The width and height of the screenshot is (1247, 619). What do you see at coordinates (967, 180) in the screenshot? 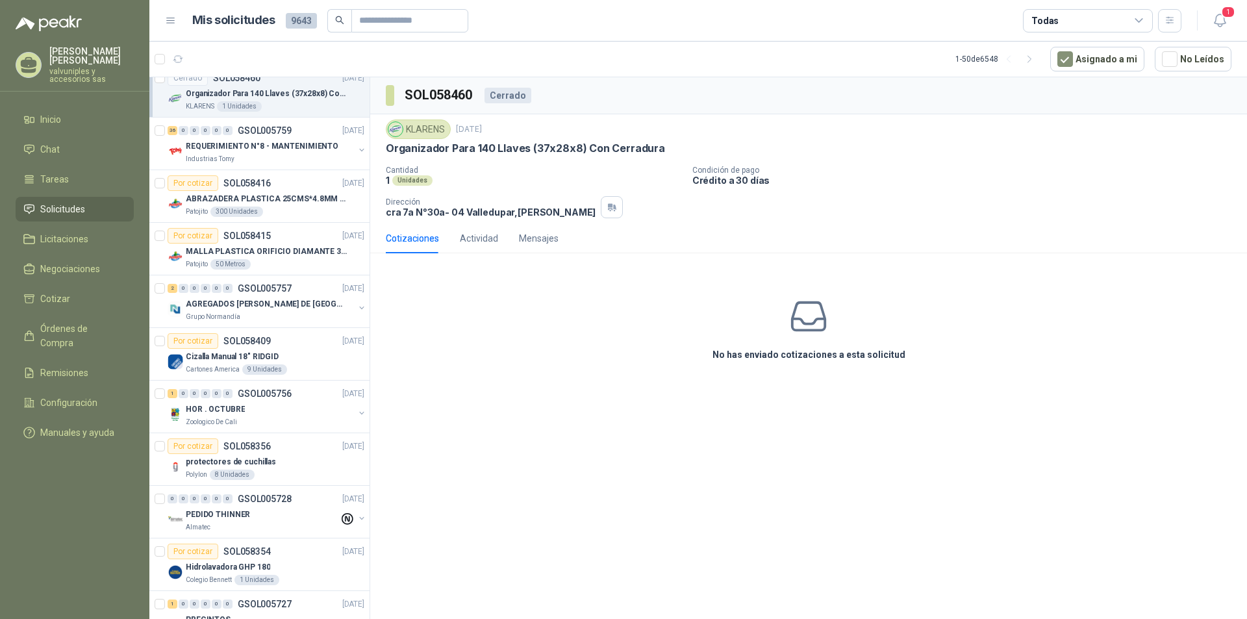
I see `p: Crédito a 30 días` at bounding box center [967, 180].